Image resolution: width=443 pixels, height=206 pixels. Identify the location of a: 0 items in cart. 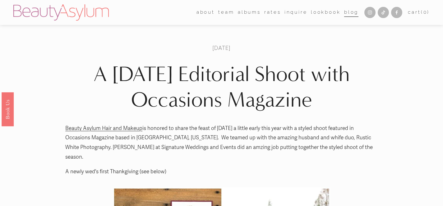
(419, 12).